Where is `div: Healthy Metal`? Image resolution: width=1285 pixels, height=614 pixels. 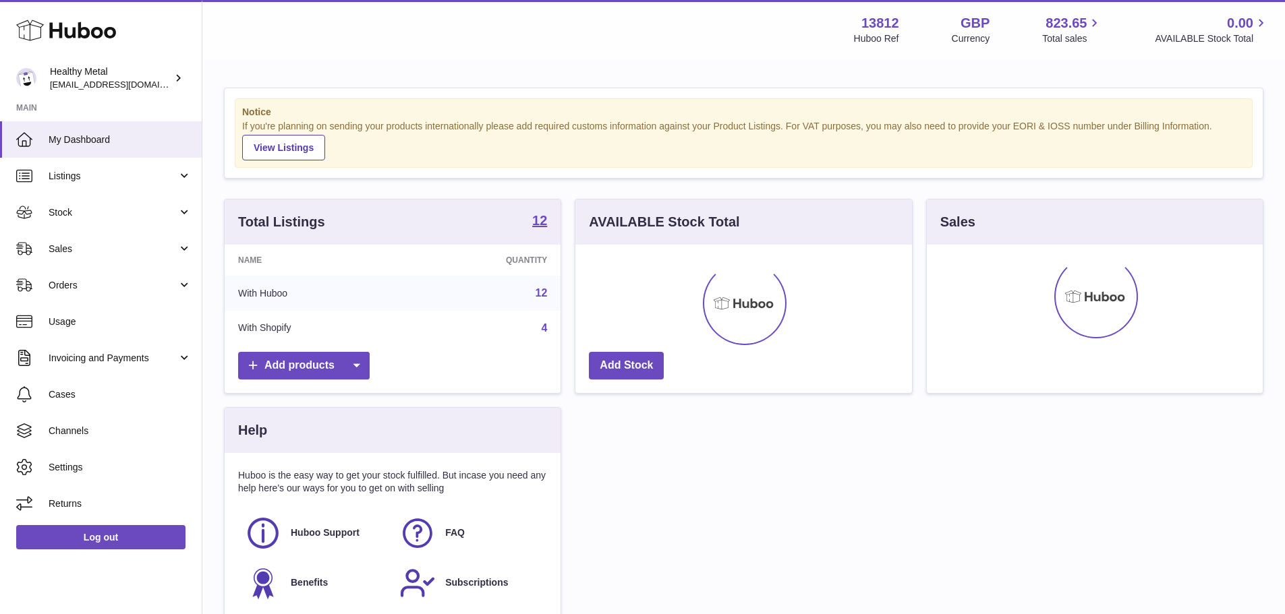 div: Healthy Metal is located at coordinates (111, 78).